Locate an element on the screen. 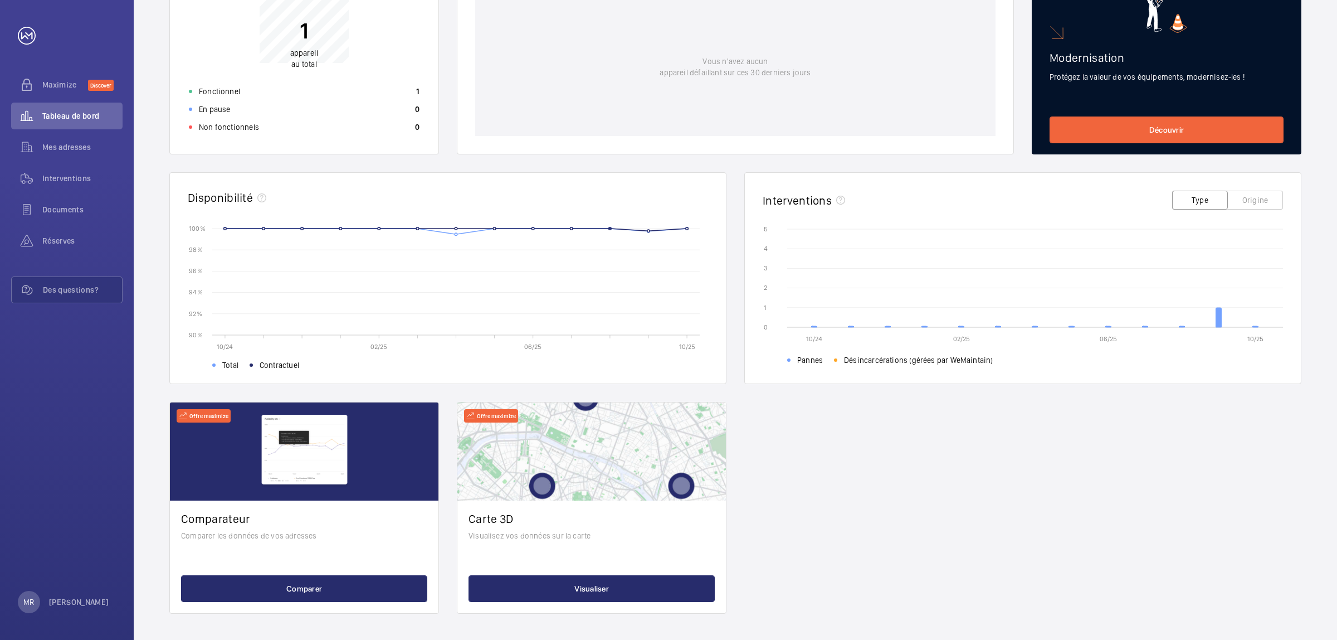 The width and height of the screenshot is (1337, 640). h2: Carte 3D is located at coordinates (592, 518).